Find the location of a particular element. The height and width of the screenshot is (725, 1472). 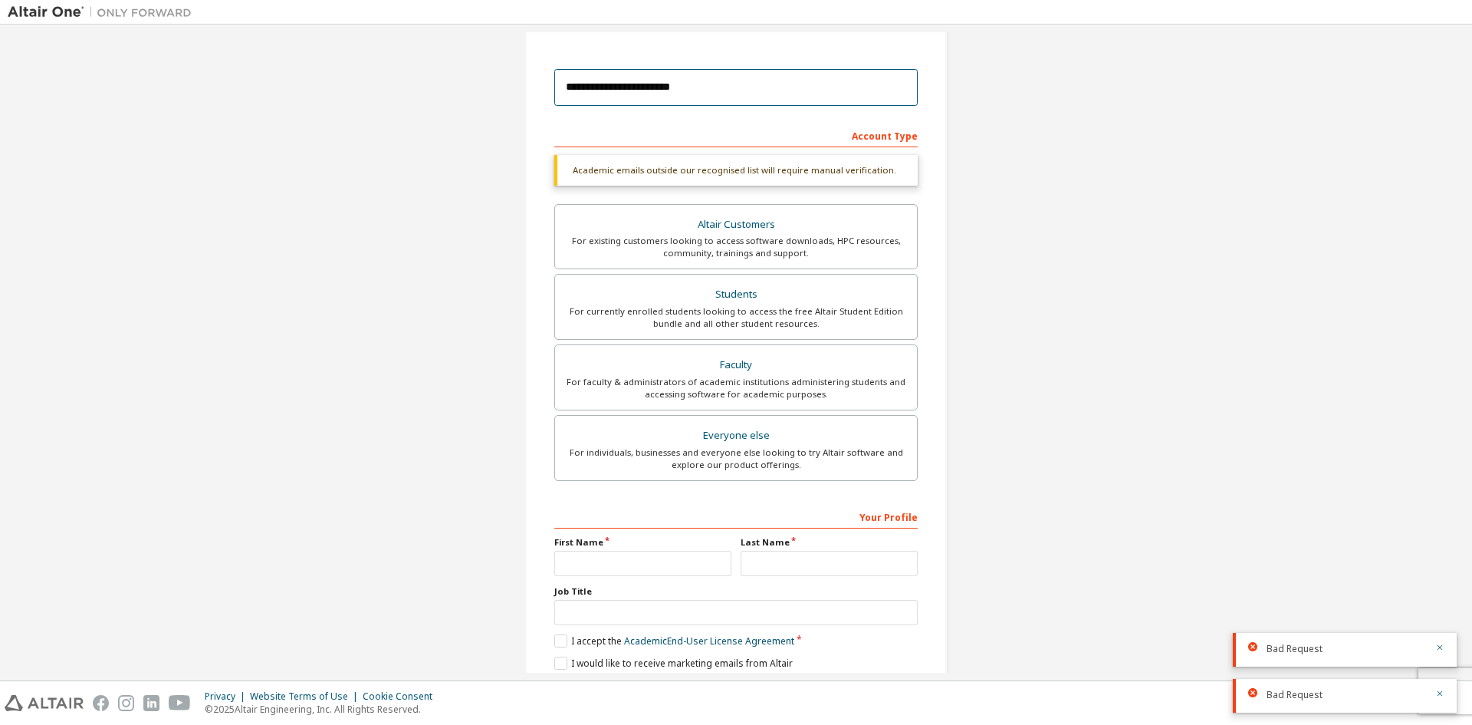

label: Job Title is located at coordinates (736, 591).